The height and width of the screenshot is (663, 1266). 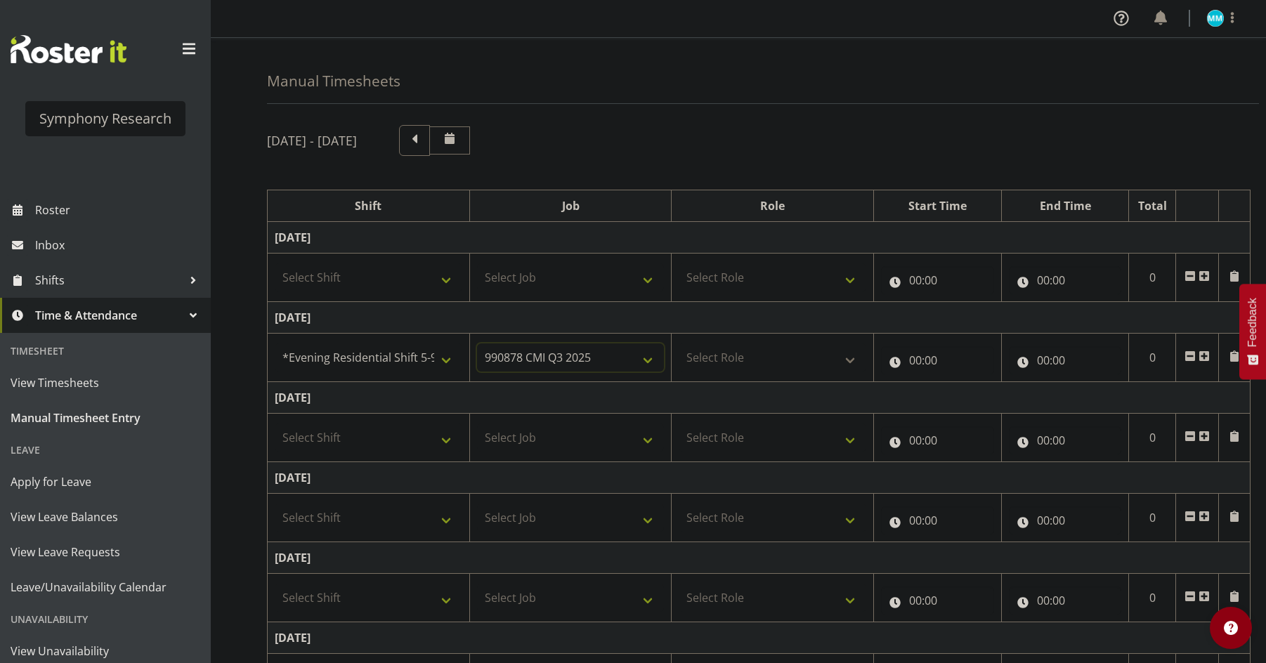 I want to click on div: Symphony Research, so click(x=105, y=119).